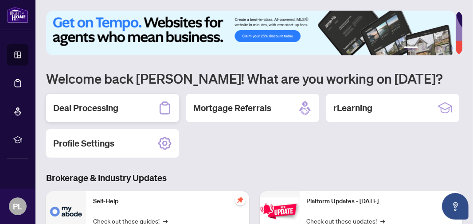  What do you see at coordinates (18, 206) in the screenshot?
I see `span: PL` at bounding box center [18, 206].